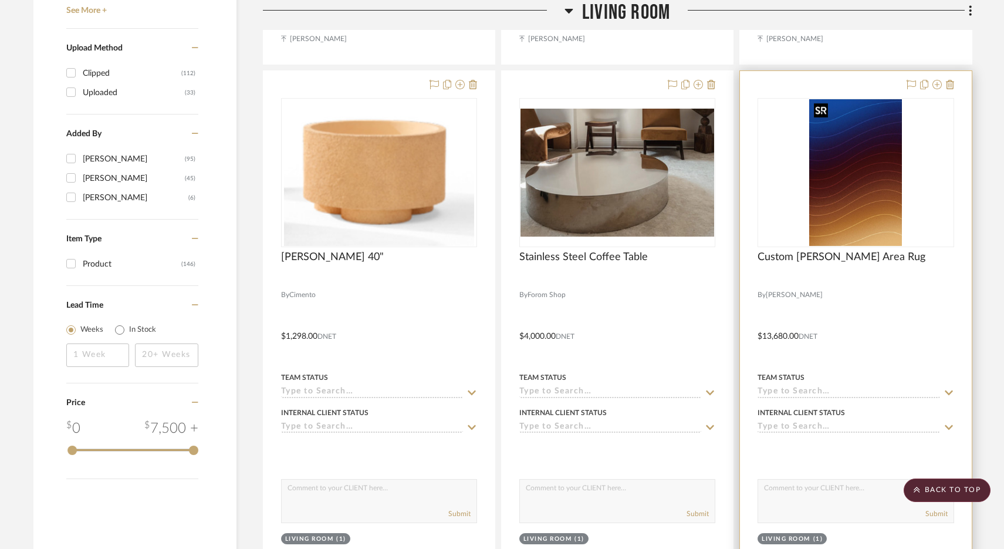 Image resolution: width=1004 pixels, height=549 pixels. Describe the element at coordinates (132, 73) in the screenshot. I see `div: Clipped` at that location.